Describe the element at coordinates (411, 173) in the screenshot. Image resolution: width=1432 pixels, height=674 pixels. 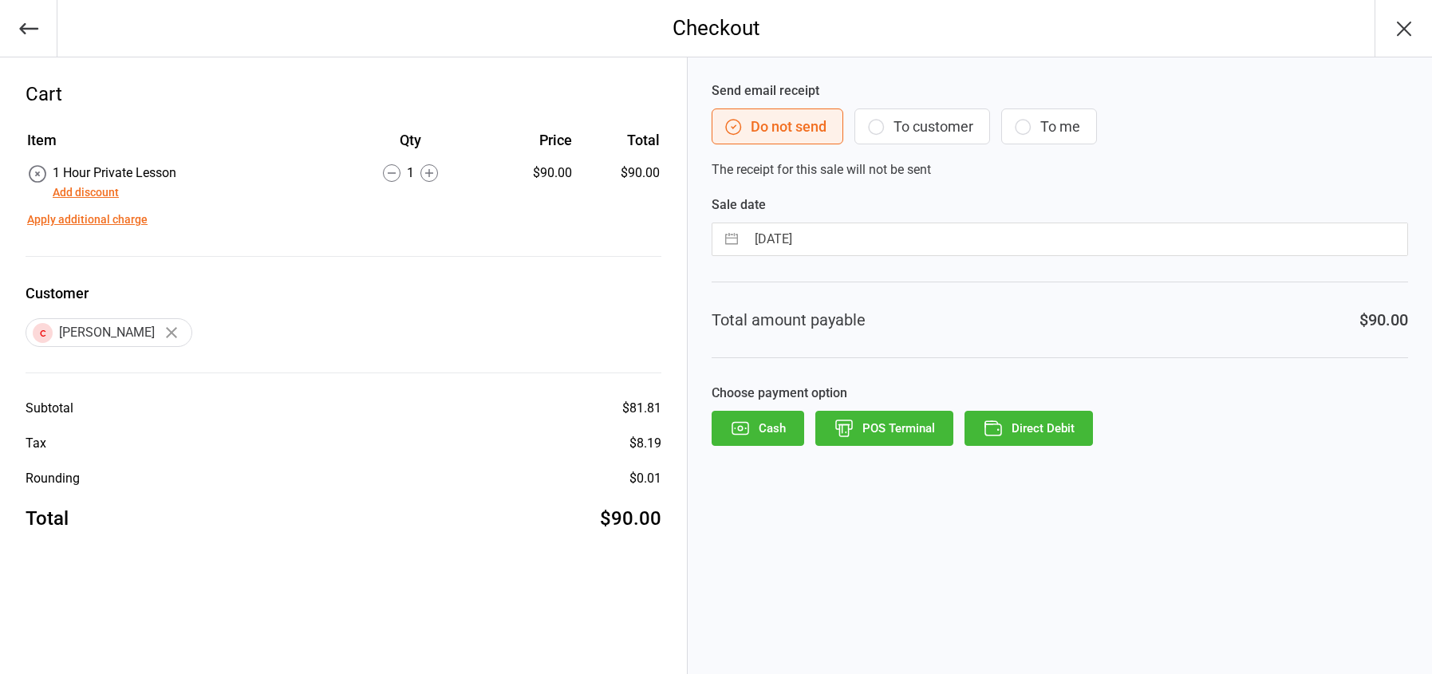
I see `div: 1` at that location.